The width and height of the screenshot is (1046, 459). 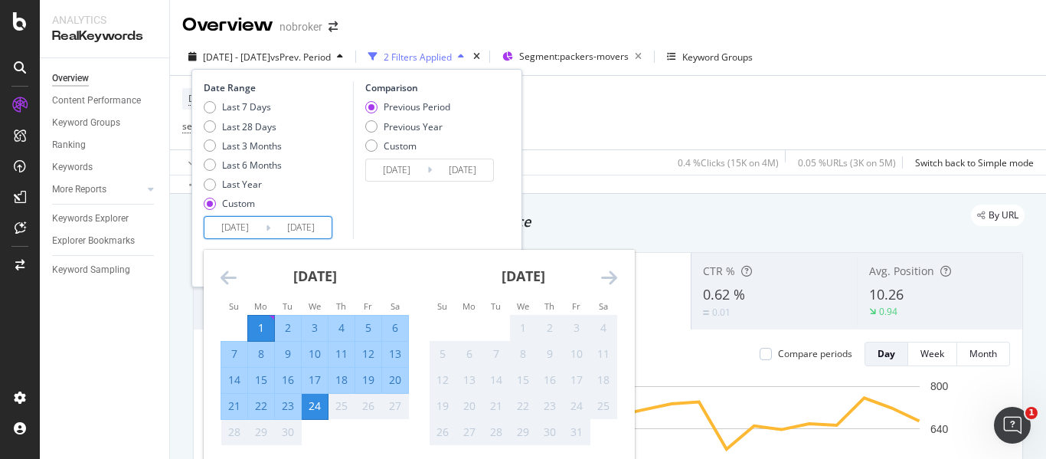 I want to click on div: 0.01, so click(x=722, y=312).